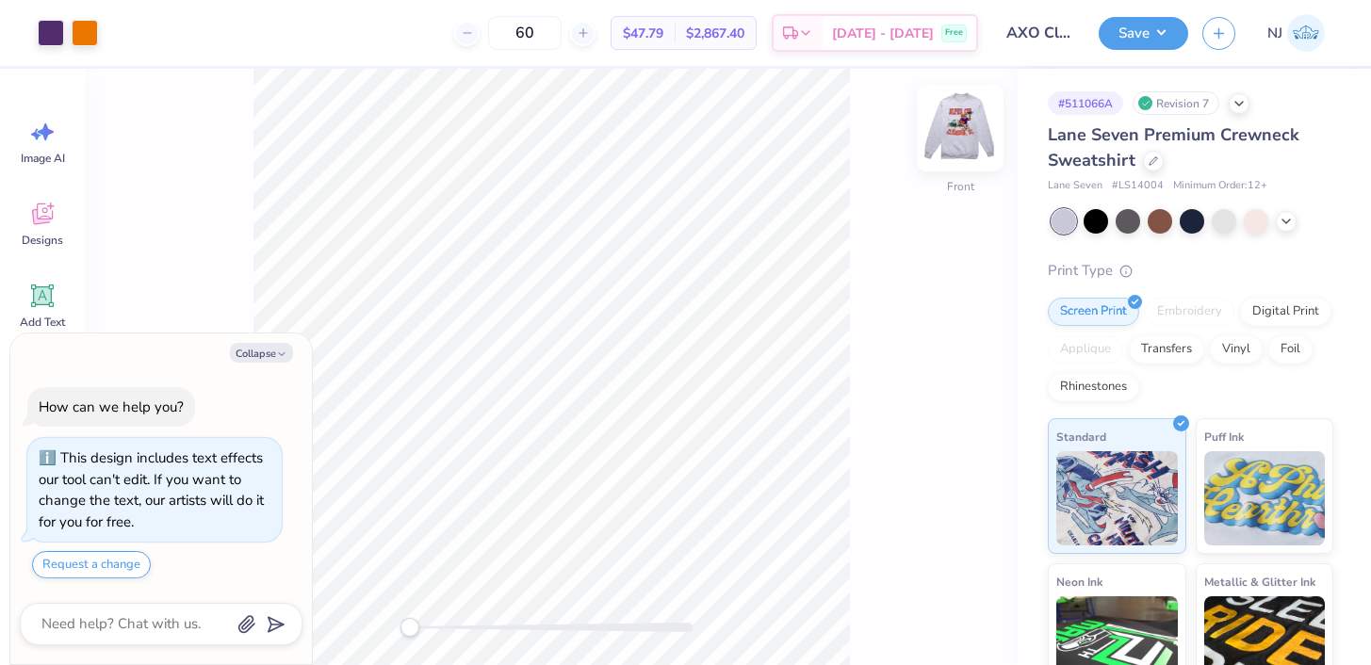  I want to click on img: Nick Johnson, so click(1306, 33).